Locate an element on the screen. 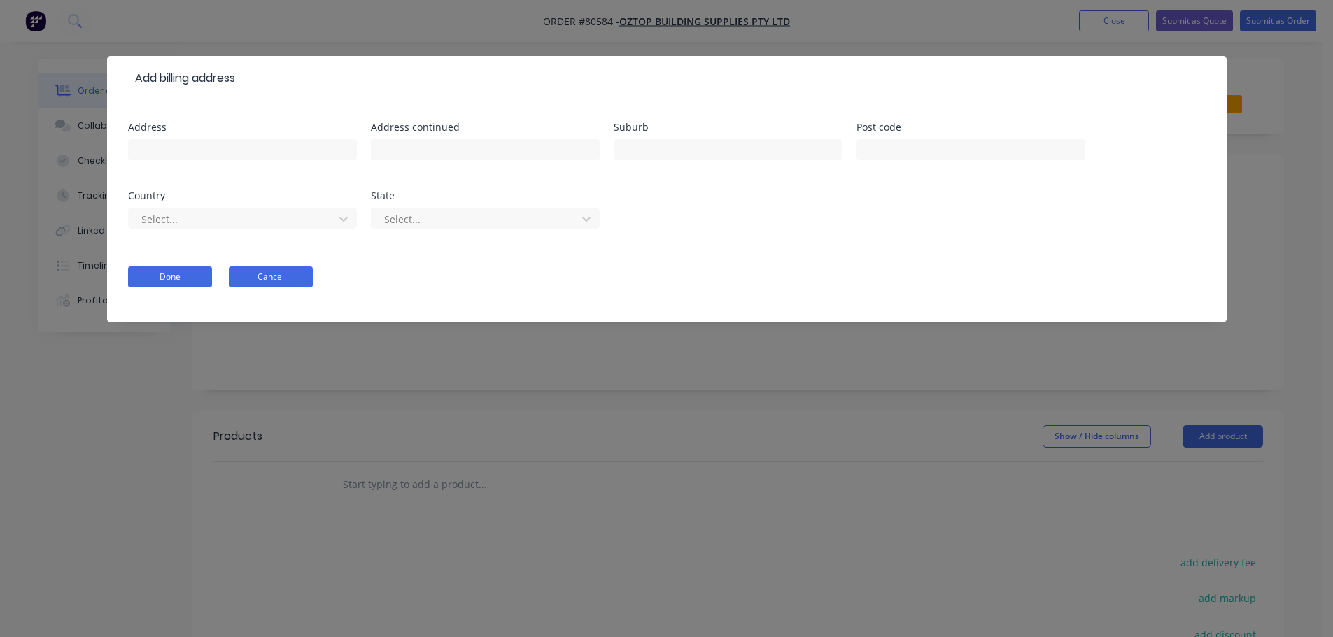 The image size is (1333, 637). button: Done is located at coordinates (170, 277).